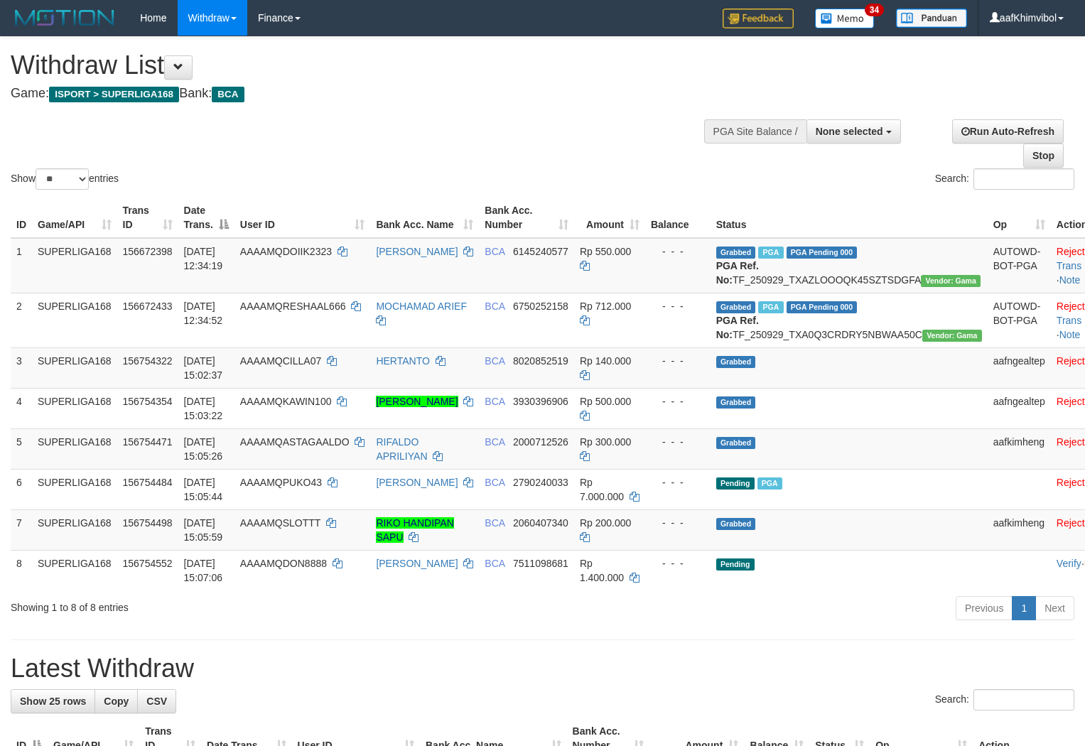 The height and width of the screenshot is (746, 1085). What do you see at coordinates (605, 306) in the screenshot?
I see `span: Rp 712.000` at bounding box center [605, 306].